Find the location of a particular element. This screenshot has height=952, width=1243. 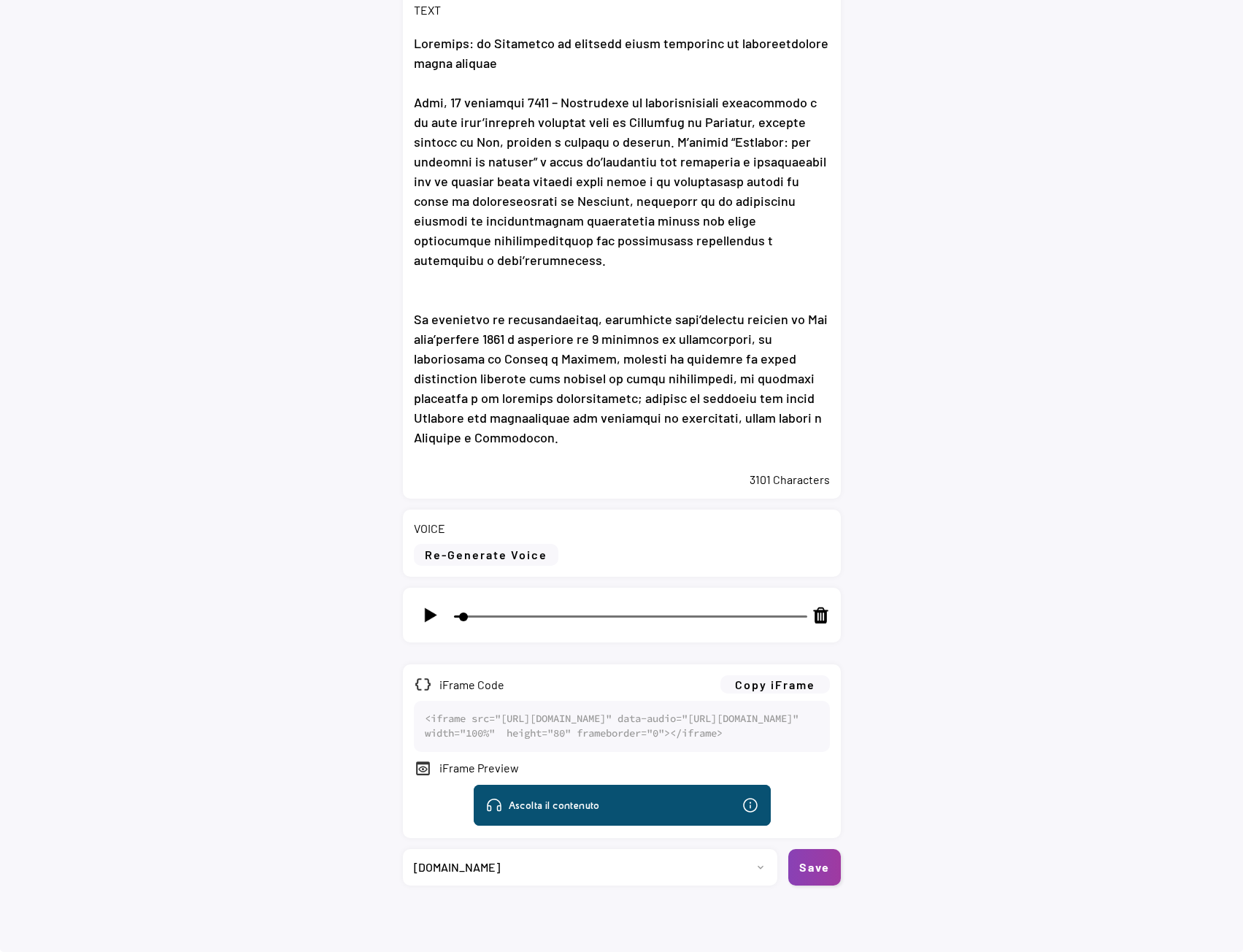

div: VOICE is located at coordinates (429, 529).